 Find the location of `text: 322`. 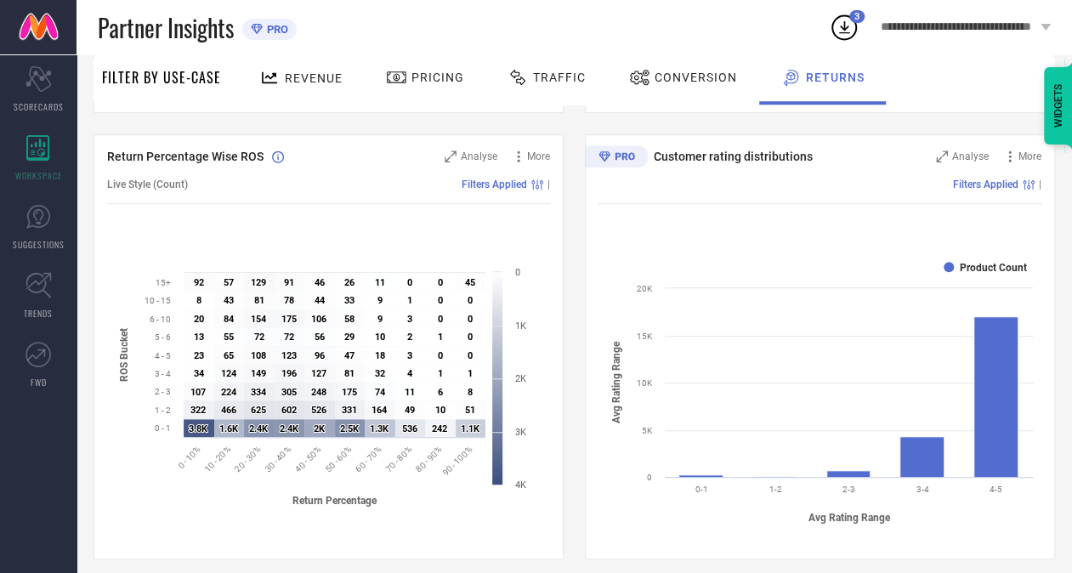

text: 322 is located at coordinates (198, 410).